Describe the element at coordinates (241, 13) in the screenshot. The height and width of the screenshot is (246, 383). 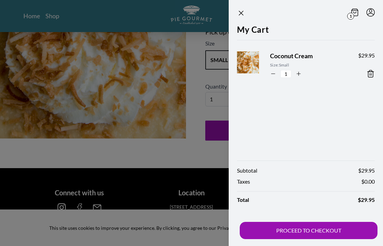
I see `button: Close panel` at that location.